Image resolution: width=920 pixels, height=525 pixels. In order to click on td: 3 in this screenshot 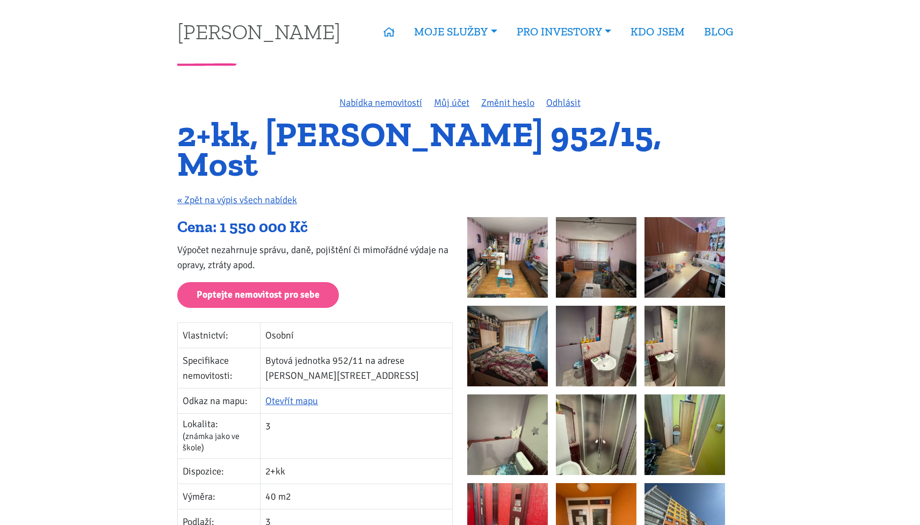, I will do `click(357, 436)`.